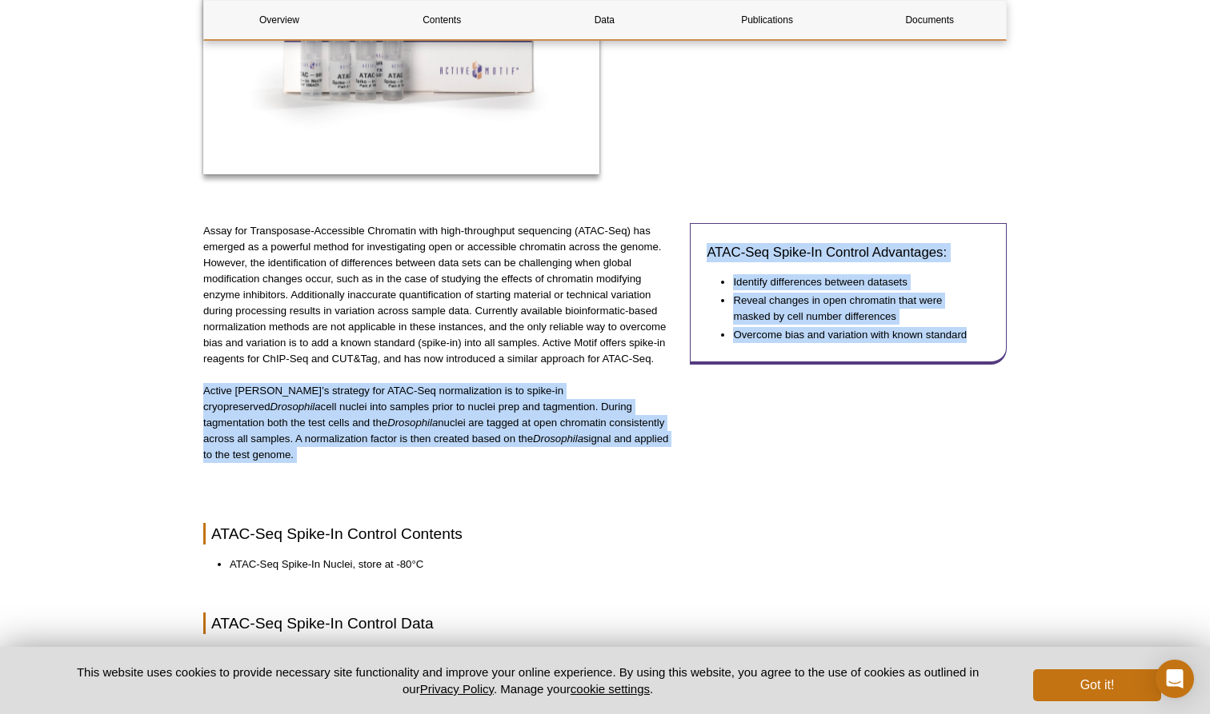  What do you see at coordinates (279, 20) in the screenshot?
I see `a: Overview` at bounding box center [279, 20].